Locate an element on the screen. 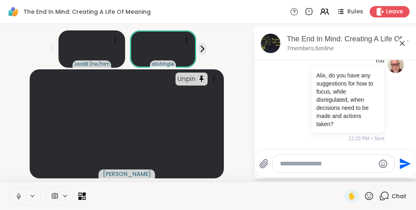 This screenshot has height=210, width=416. p: Alix, do you have any suggestions for how to focus, while disregulated, when decisions need to be... is located at coordinates (347, 100).